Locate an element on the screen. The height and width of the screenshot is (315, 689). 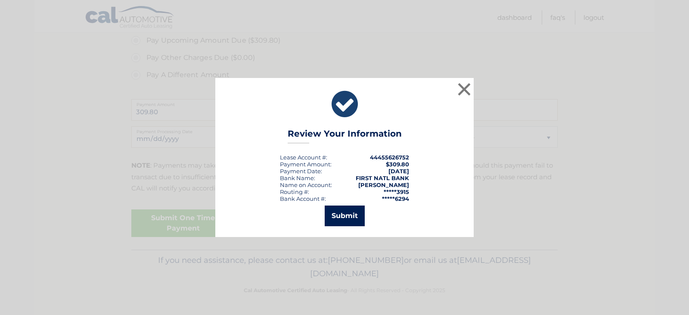
strong: FIRST NATL BANK is located at coordinates (382, 178).